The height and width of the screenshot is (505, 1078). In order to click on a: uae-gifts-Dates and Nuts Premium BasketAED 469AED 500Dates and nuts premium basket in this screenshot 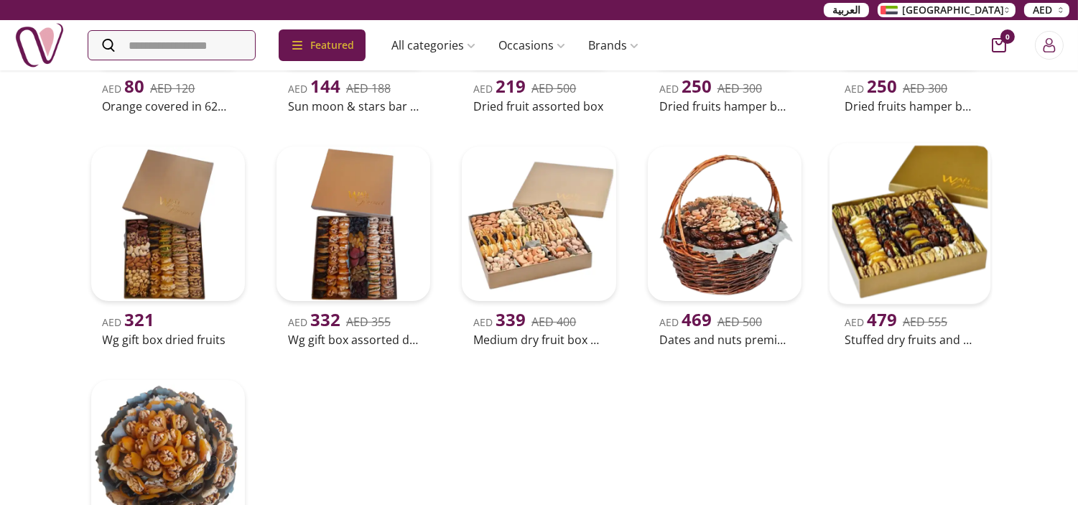, I will do `click(724, 246)`.